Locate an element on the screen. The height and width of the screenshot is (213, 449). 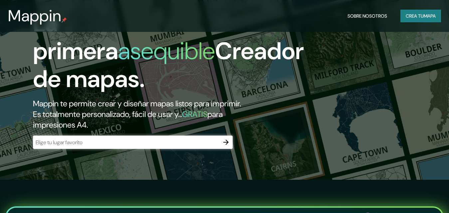
font: mapa is located at coordinates (430, 16).